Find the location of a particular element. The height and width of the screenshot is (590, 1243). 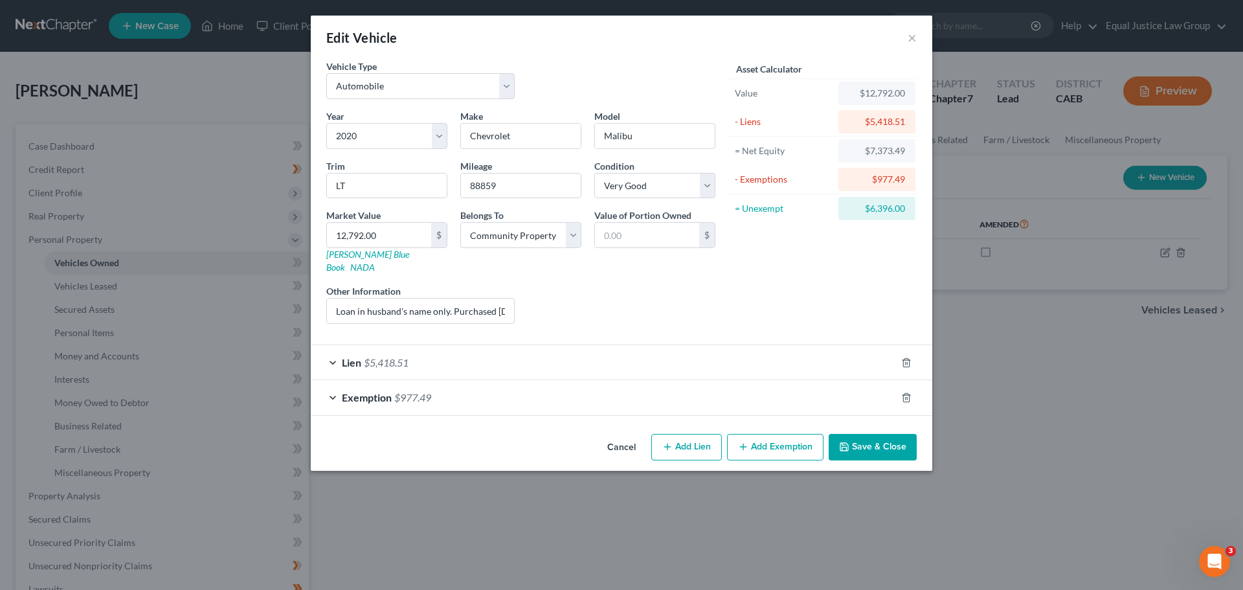

div: = Net Equity is located at coordinates (784, 151).